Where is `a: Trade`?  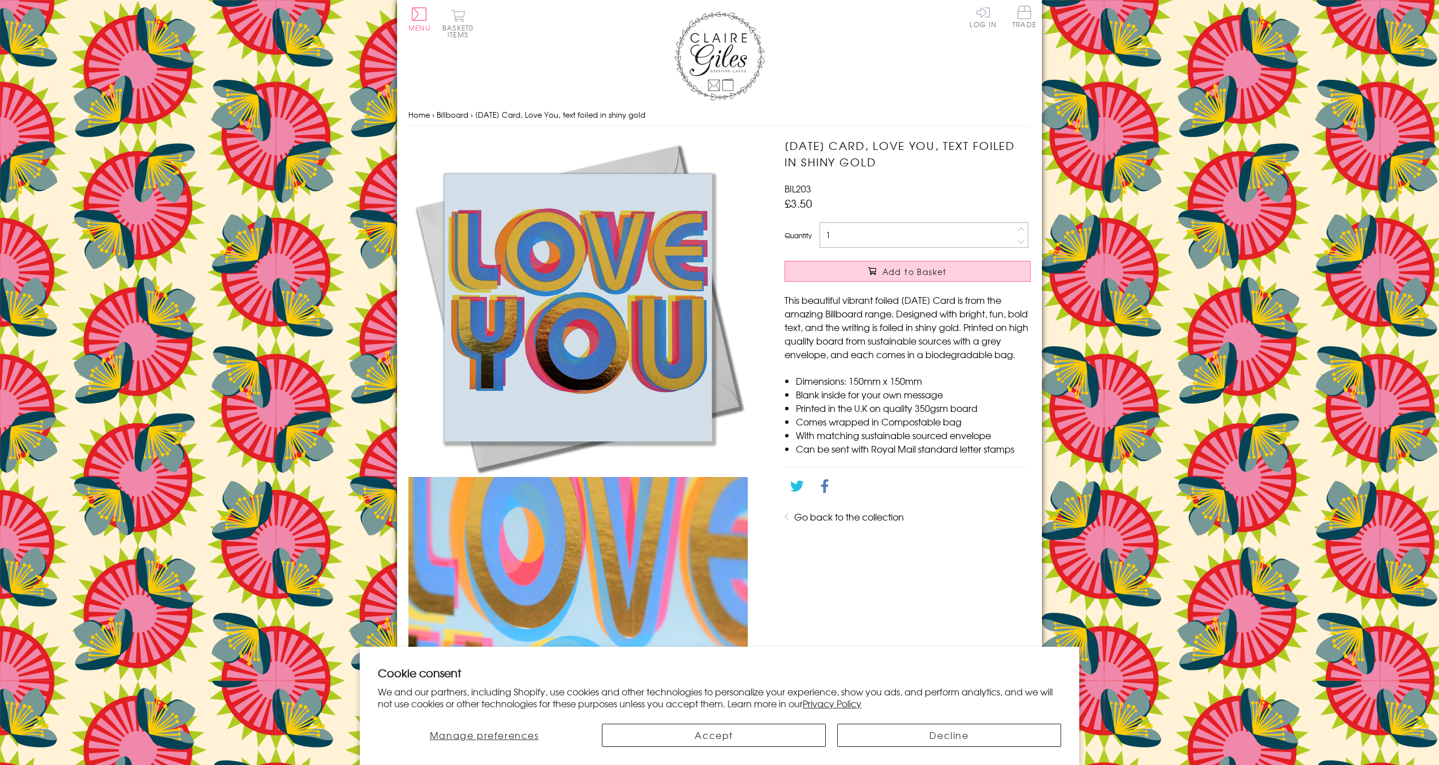
a: Trade is located at coordinates (1024, 18).